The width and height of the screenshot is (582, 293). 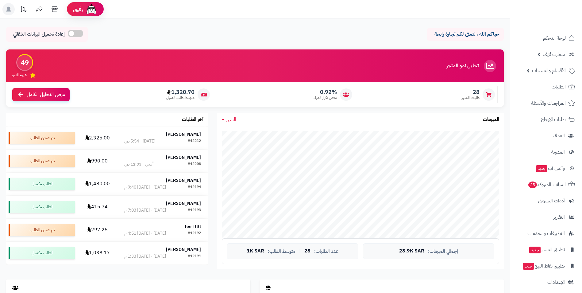 What do you see at coordinates (194, 233) in the screenshot?
I see `div: #12192` at bounding box center [194, 233].